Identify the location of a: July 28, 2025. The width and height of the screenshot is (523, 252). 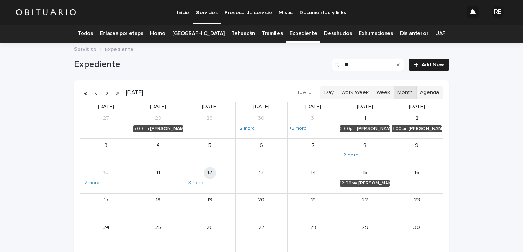
(158, 118).